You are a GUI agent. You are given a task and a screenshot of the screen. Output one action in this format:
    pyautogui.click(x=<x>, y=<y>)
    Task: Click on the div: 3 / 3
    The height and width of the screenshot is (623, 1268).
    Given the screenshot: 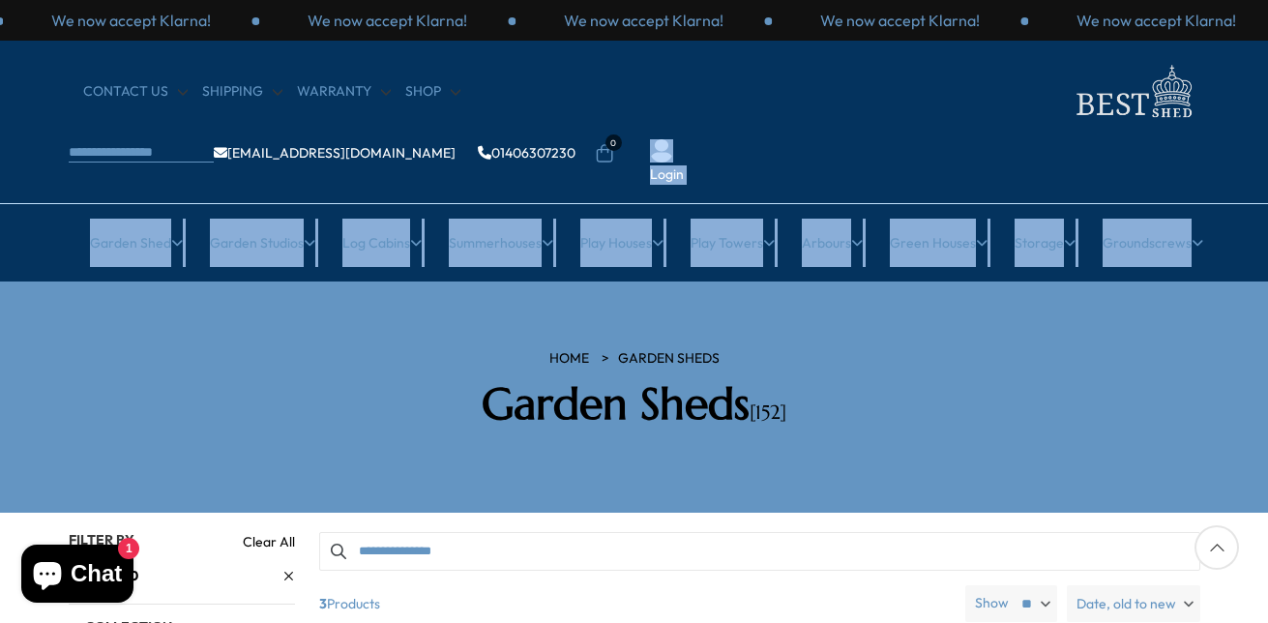 What is the action you would take?
    pyautogui.click(x=643, y=20)
    